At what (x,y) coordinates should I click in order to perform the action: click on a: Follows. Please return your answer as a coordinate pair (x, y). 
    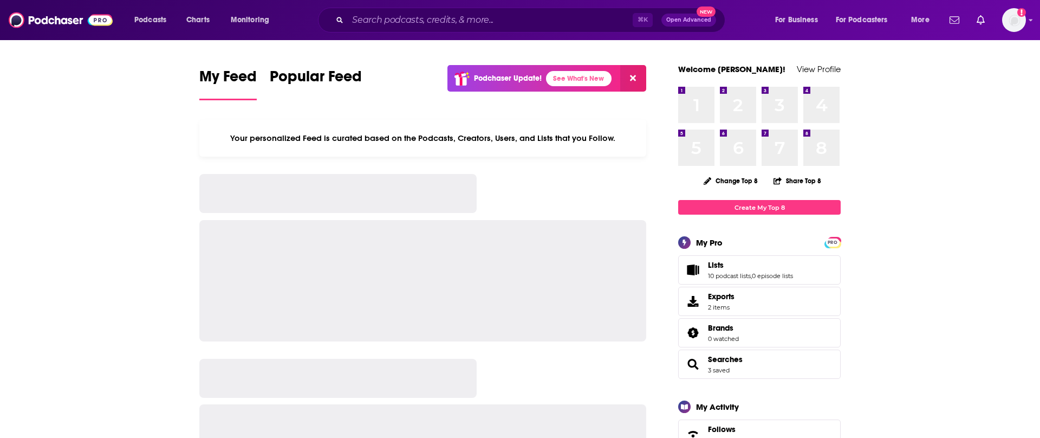
    Looking at the image, I should click on (758, 429).